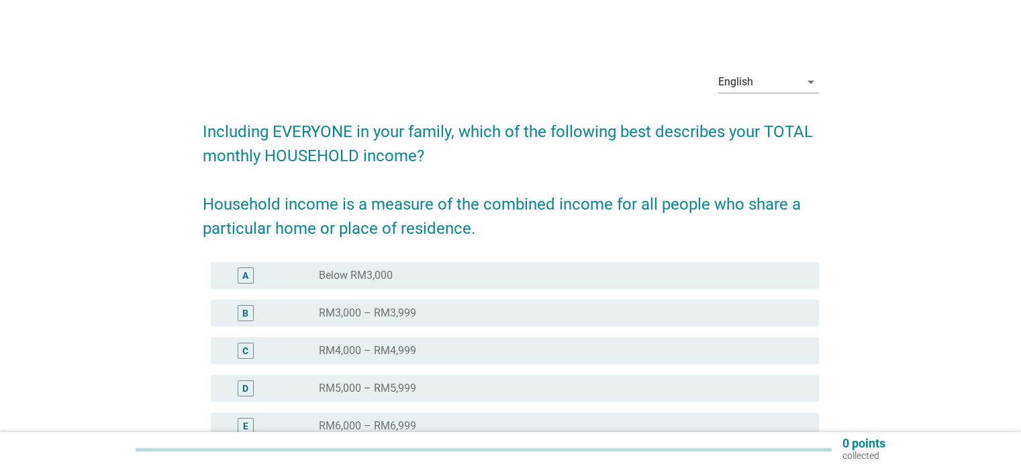 The height and width of the screenshot is (467, 1021). What do you see at coordinates (245, 313) in the screenshot?
I see `div: B` at bounding box center [245, 313].